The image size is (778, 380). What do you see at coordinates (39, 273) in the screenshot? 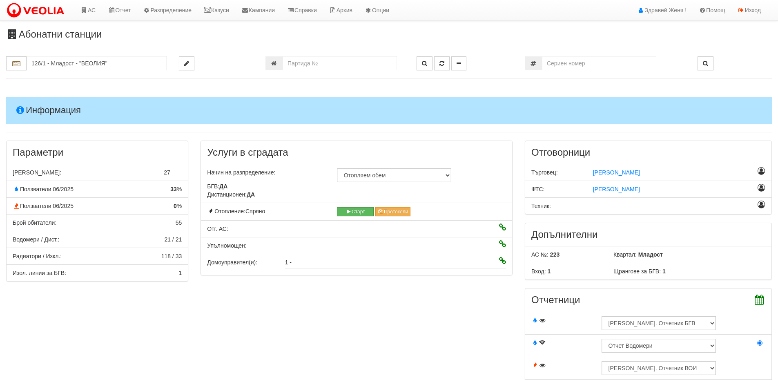
I see `span: Изол. линии за БГВ:` at bounding box center [39, 273].